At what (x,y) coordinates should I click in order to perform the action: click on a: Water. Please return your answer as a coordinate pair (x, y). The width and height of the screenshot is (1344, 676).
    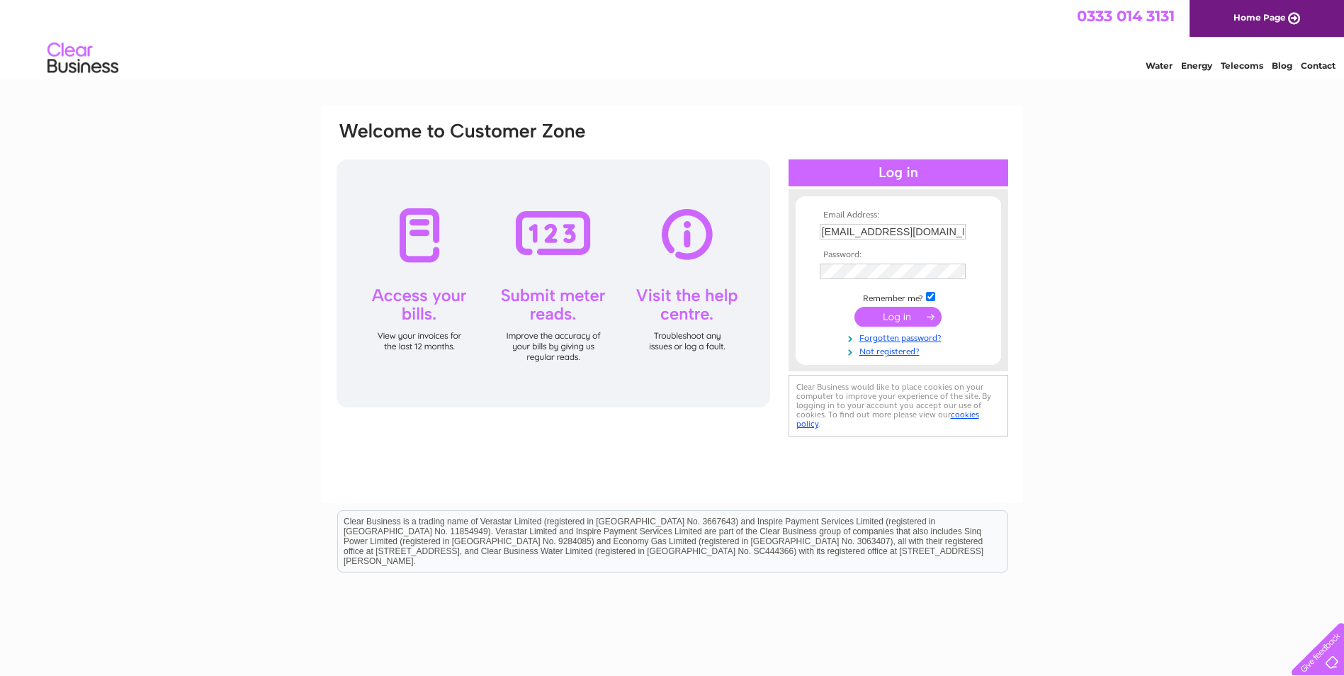
    Looking at the image, I should click on (1159, 65).